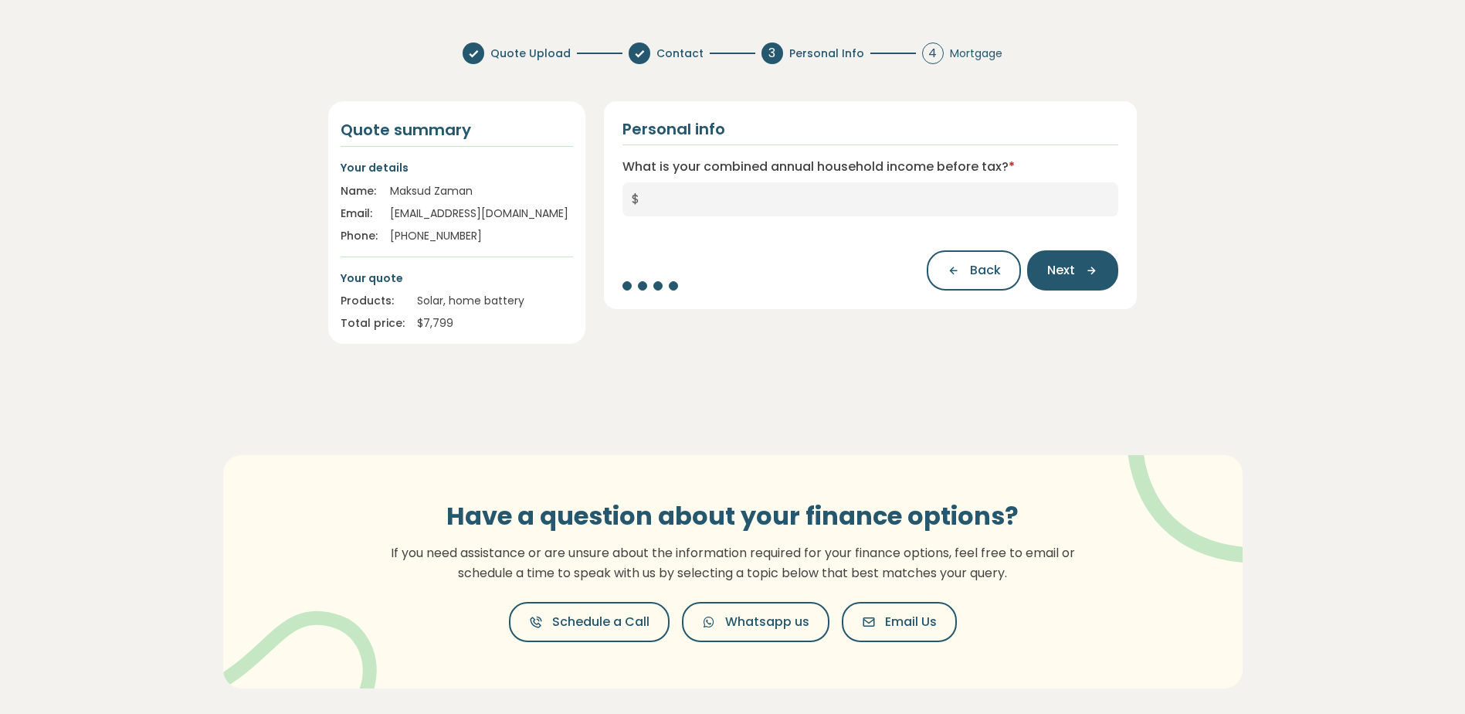 Image resolution: width=1465 pixels, height=714 pixels. What do you see at coordinates (531, 53) in the screenshot?
I see `span: Quote Upload` at bounding box center [531, 53].